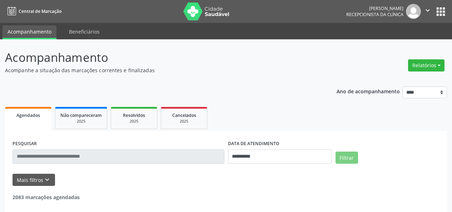  I want to click on i: keyboard_arrow_down, so click(47, 180).